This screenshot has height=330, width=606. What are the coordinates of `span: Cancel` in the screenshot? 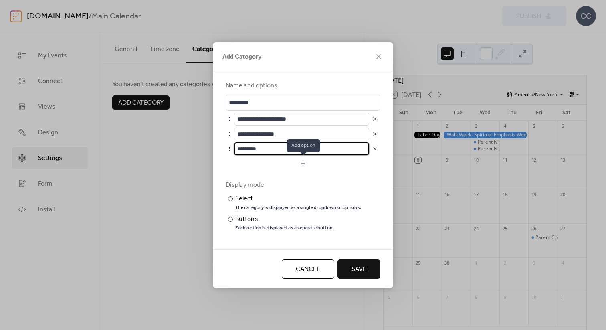 It's located at (308, 269).